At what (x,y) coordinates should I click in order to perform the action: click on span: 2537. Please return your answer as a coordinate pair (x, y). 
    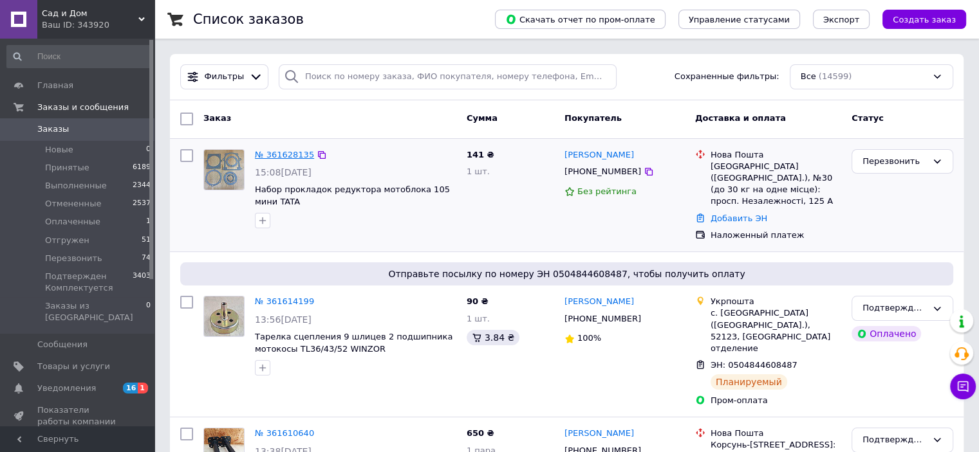
    Looking at the image, I should click on (142, 204).